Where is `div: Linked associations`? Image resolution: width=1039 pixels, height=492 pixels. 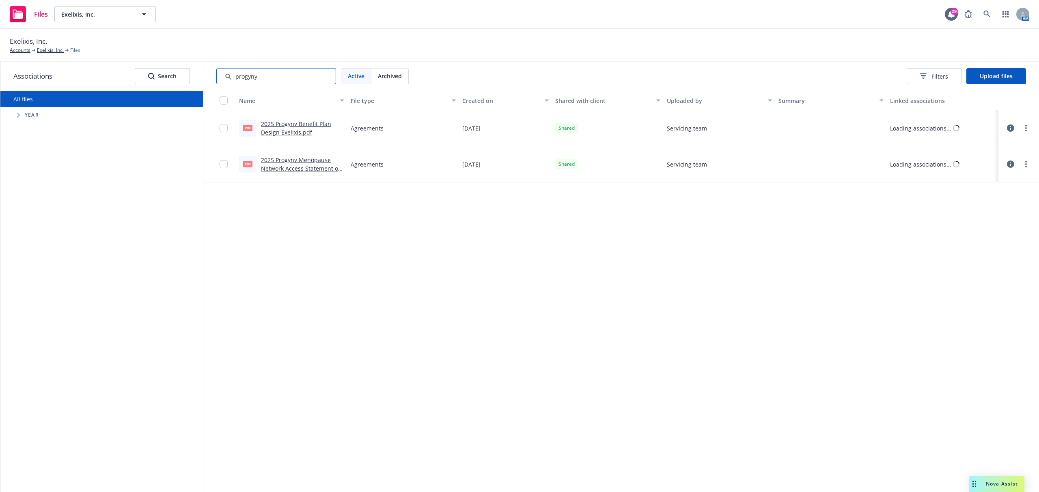
div: Linked associations is located at coordinates (942, 101).